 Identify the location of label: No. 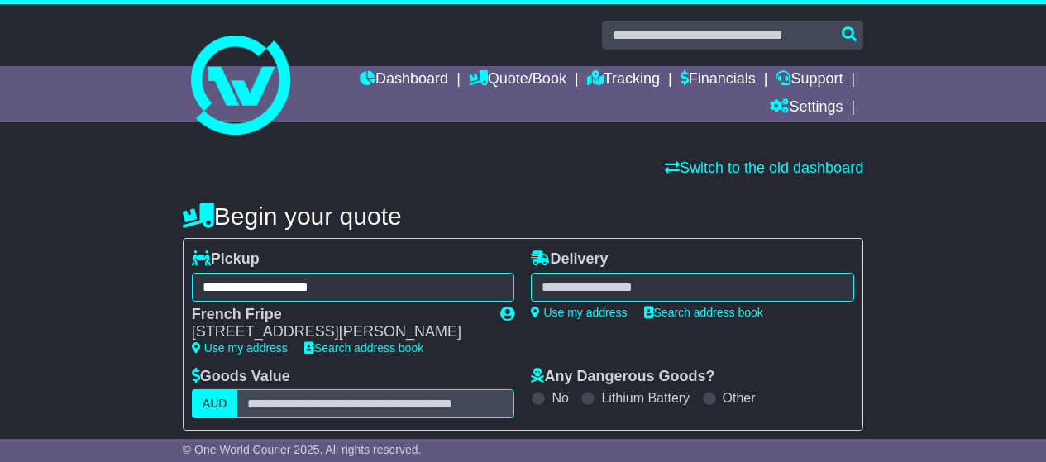
(560, 398).